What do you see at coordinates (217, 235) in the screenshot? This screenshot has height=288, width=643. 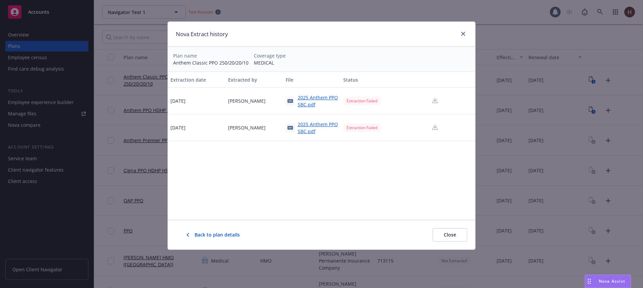 I see `span: Back to plan details` at bounding box center [217, 235].